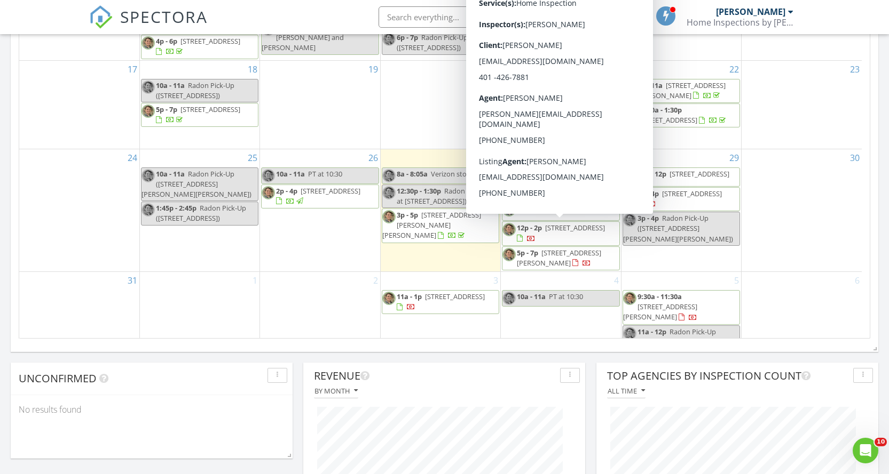 The image size is (889, 474). I want to click on a: Go to August 22, 2025, so click(734, 69).